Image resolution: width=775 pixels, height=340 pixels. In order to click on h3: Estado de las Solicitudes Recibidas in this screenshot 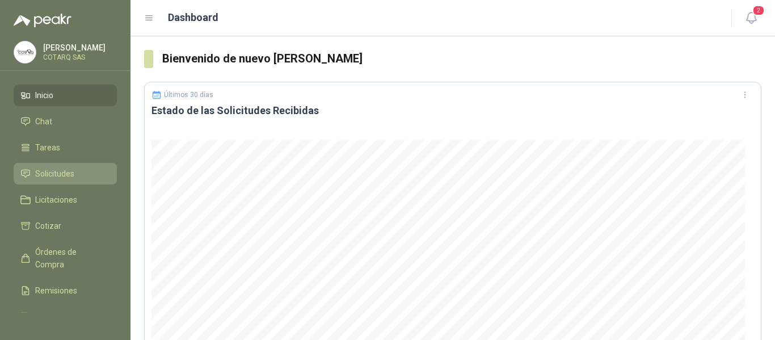, I will do `click(453, 111)`.